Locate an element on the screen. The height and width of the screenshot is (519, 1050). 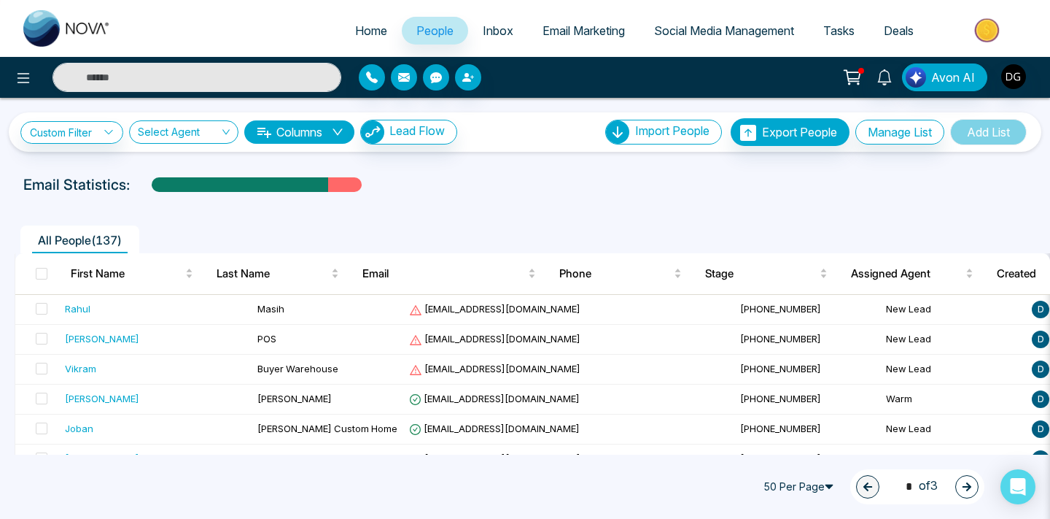
a: Custom Filter is located at coordinates (71, 132).